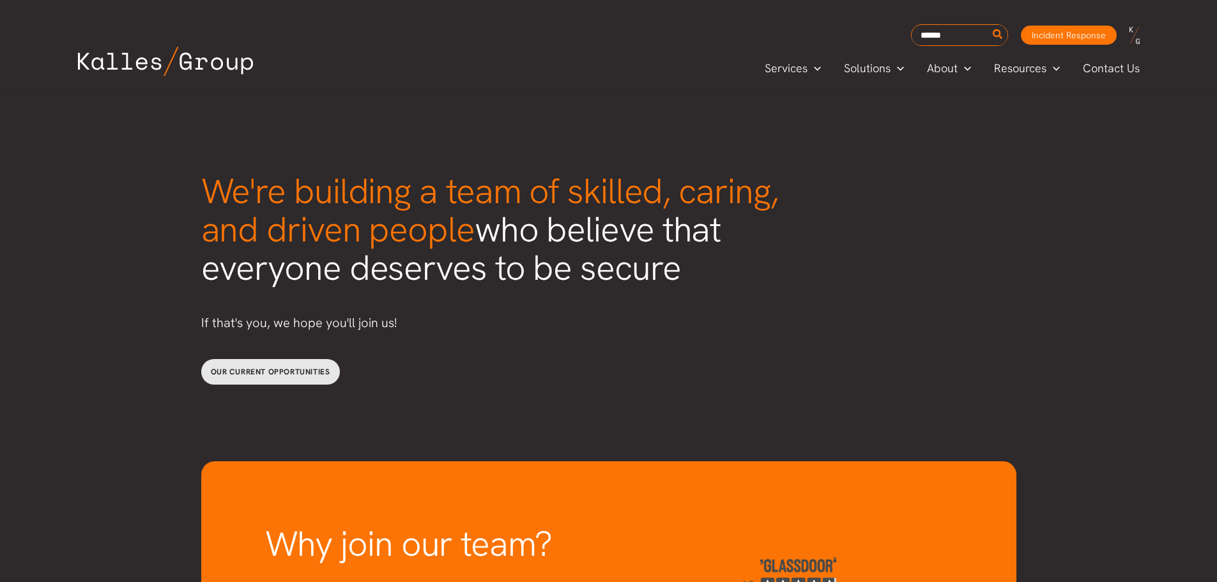  Describe the element at coordinates (998, 35) in the screenshot. I see `button: Search` at that location.